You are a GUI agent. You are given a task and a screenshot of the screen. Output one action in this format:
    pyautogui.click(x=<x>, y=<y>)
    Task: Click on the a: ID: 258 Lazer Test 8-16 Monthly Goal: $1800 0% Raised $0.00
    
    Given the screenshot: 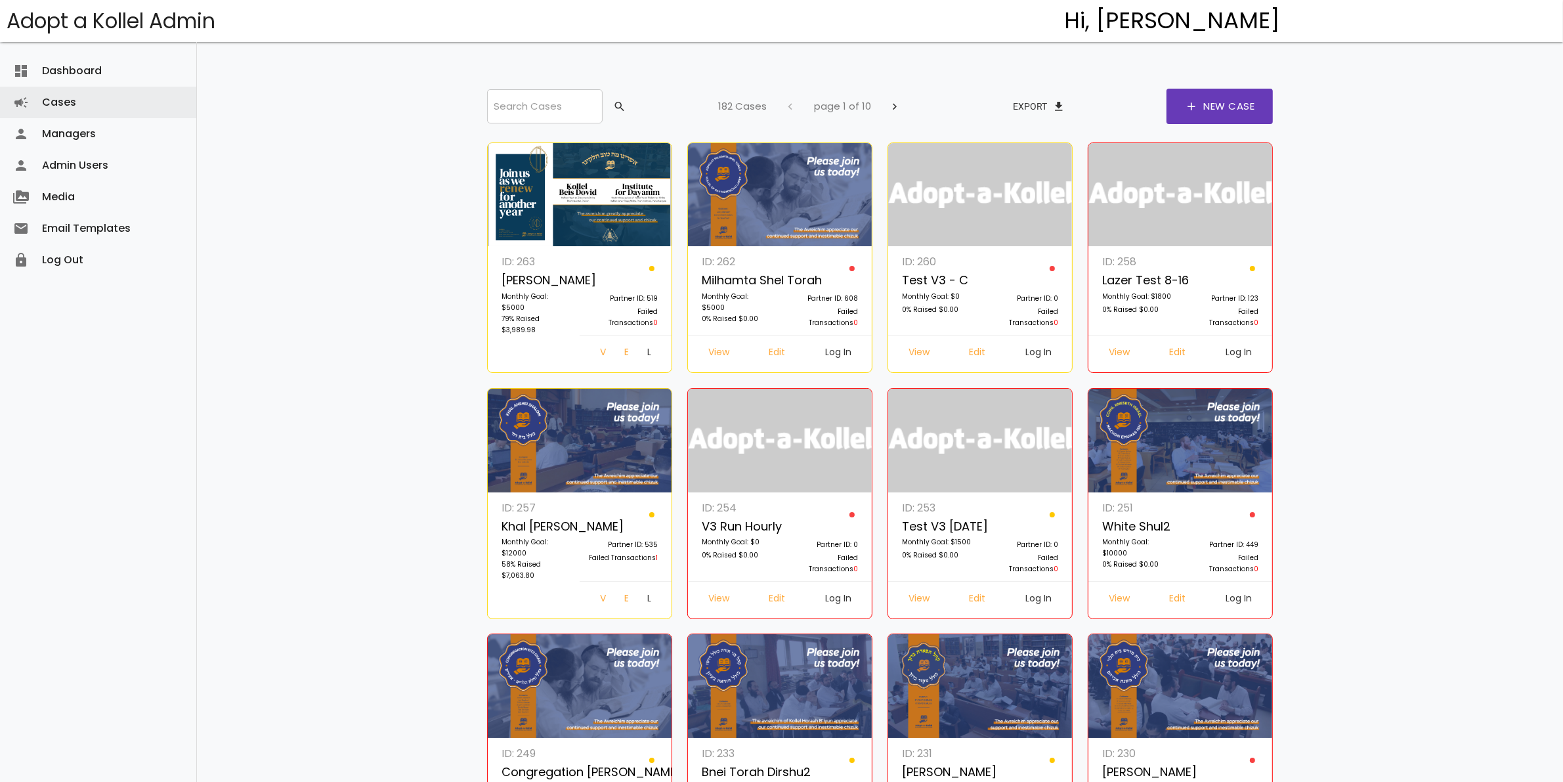 What is the action you would take?
    pyautogui.click(x=1138, y=293)
    